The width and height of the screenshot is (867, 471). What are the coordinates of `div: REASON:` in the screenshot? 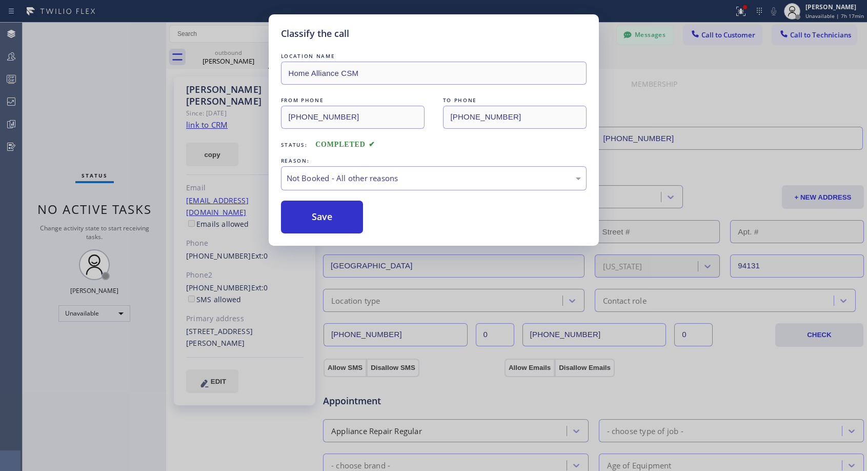 It's located at (434, 161).